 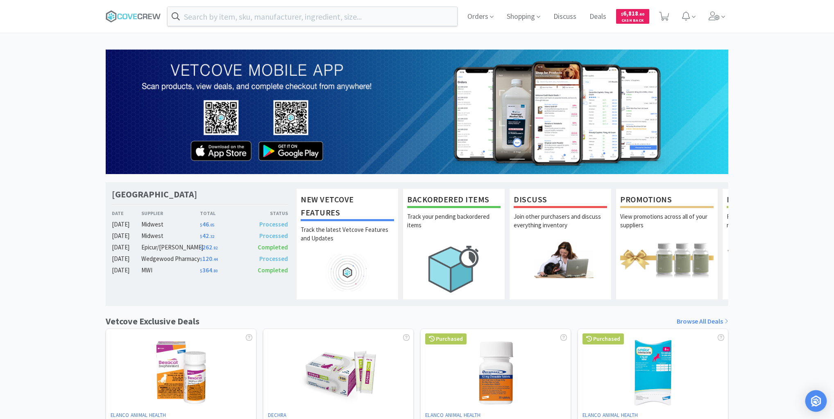 I want to click on a: Discuss, so click(x=565, y=17).